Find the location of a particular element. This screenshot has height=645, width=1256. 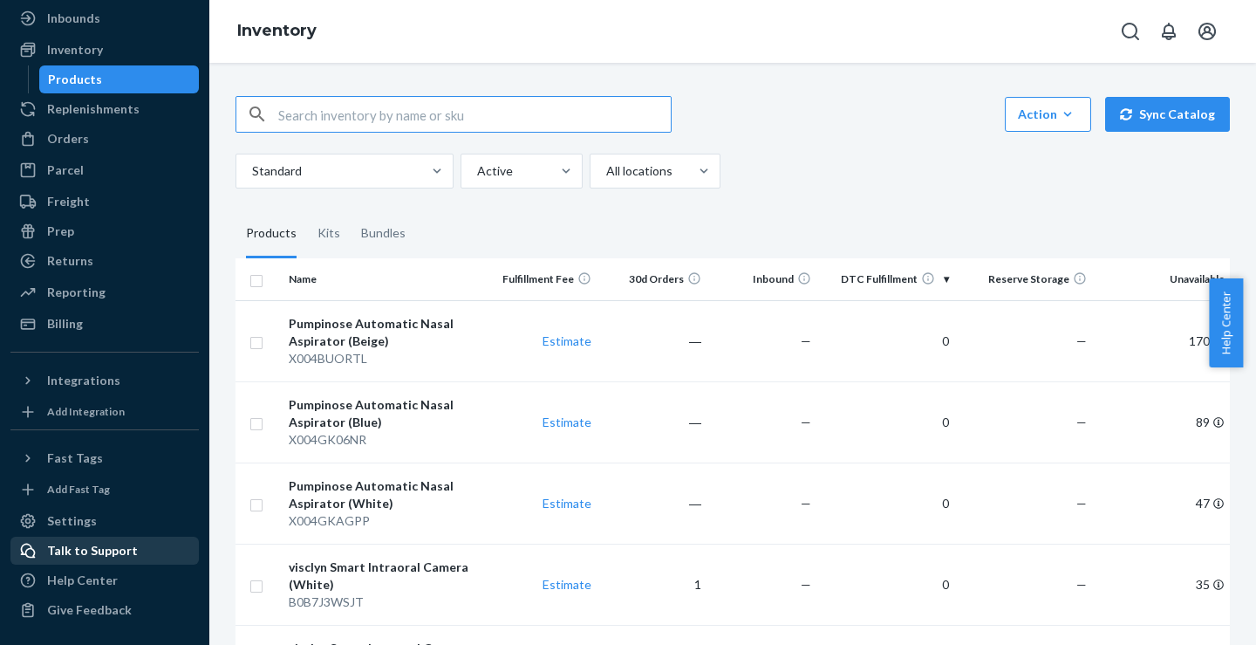

th: 30d Orders is located at coordinates (653, 279).